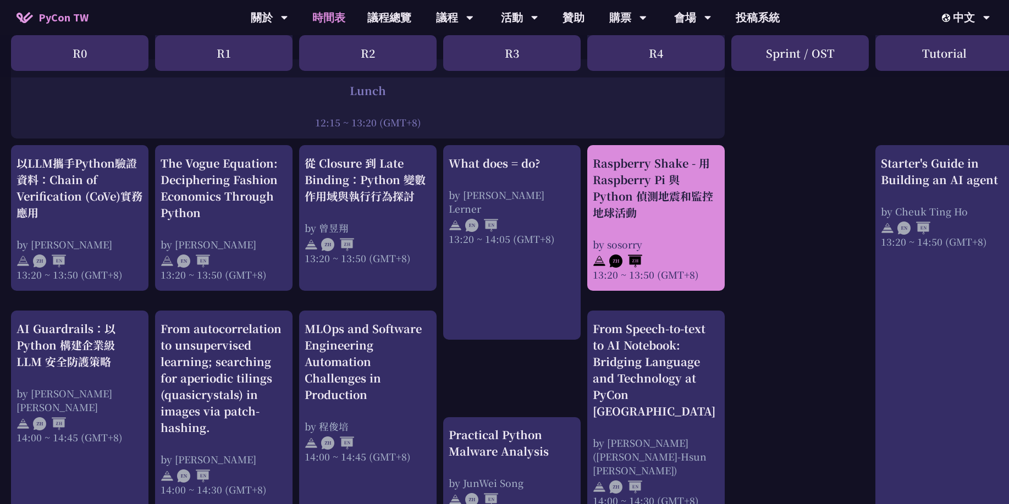 This screenshot has width=1009, height=504. I want to click on div: by sosorry, so click(656, 244).